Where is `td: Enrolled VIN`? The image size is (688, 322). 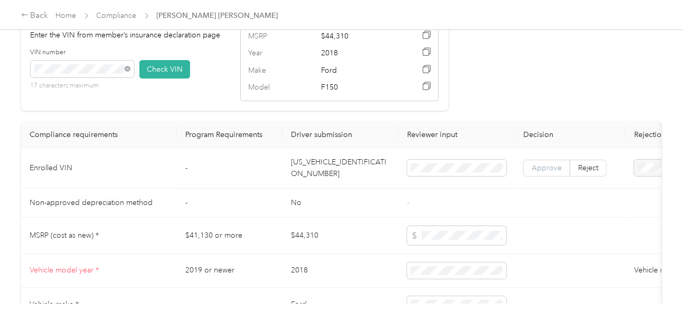
td: Enrolled VIN is located at coordinates (99, 168).